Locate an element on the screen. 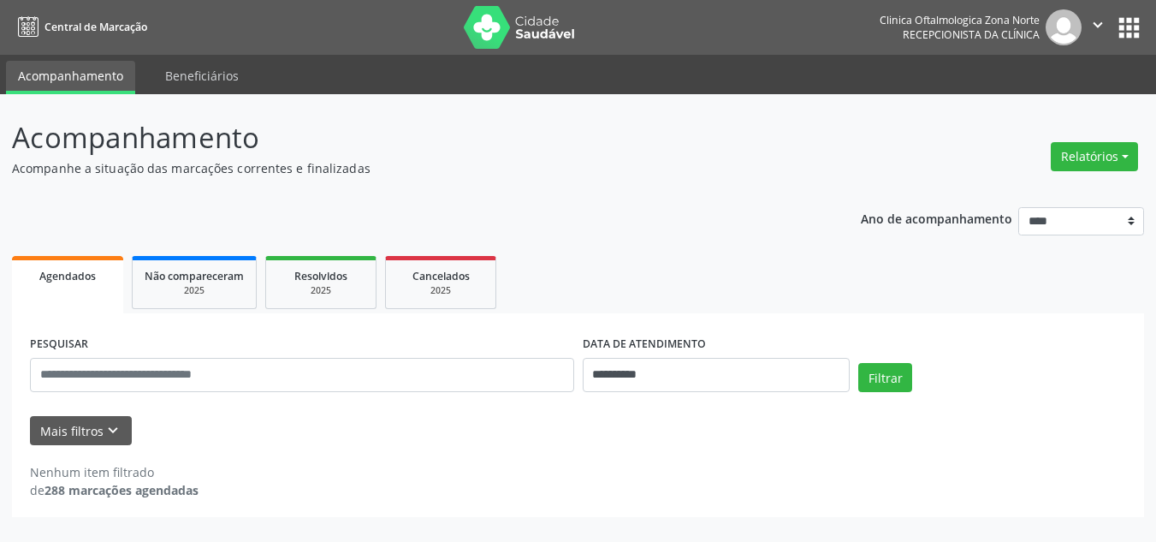 This screenshot has height=542, width=1156. button: Relatórios is located at coordinates (1094, 157).